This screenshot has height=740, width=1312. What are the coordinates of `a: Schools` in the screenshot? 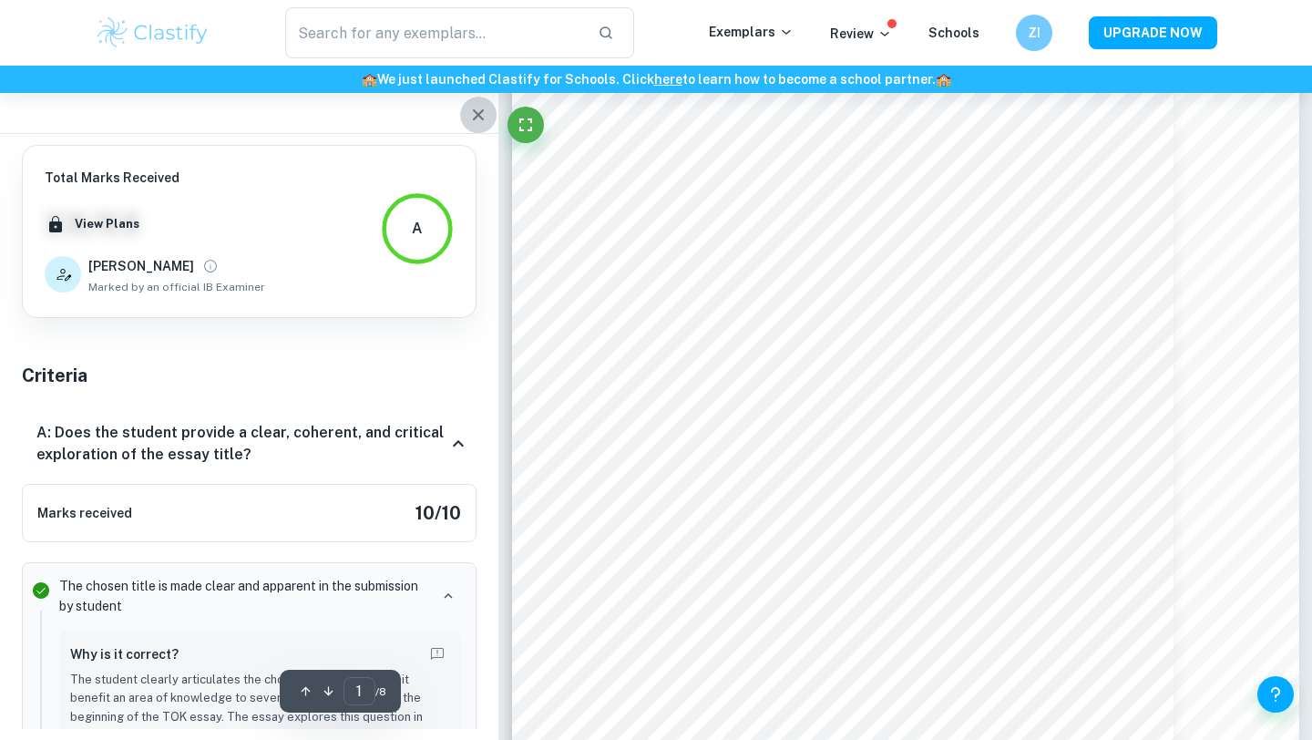 It's located at (954, 33).